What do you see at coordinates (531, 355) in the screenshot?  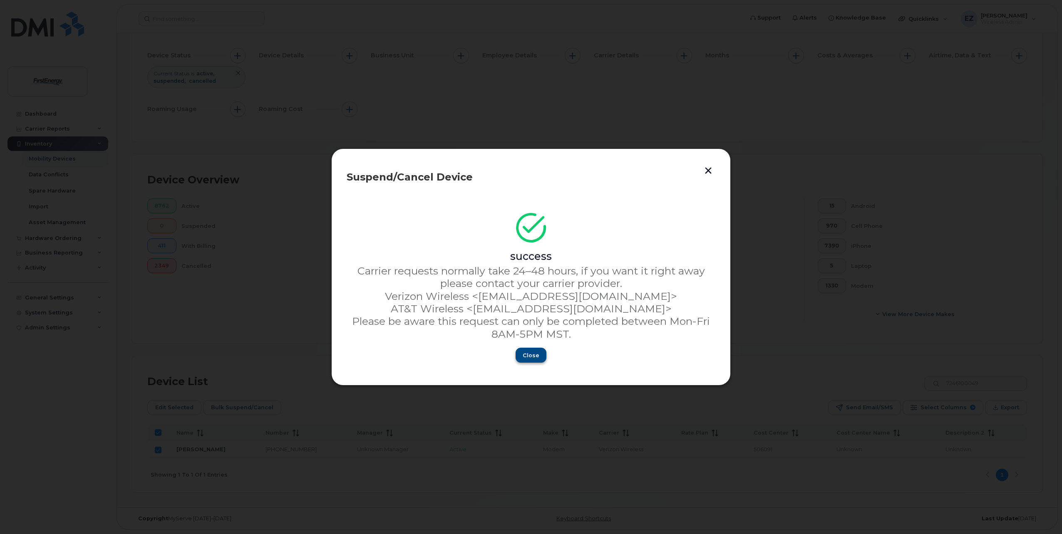 I see `button: Close` at bounding box center [531, 355].